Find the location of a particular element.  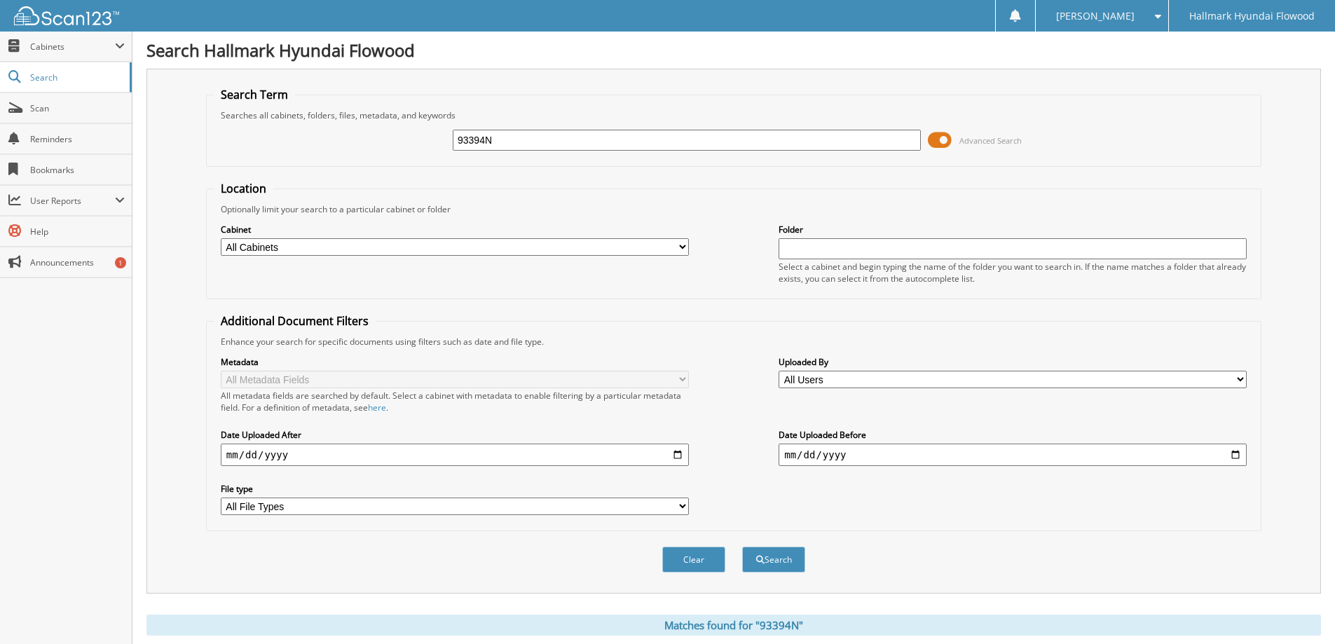

span: Cabinets is located at coordinates (72, 46).